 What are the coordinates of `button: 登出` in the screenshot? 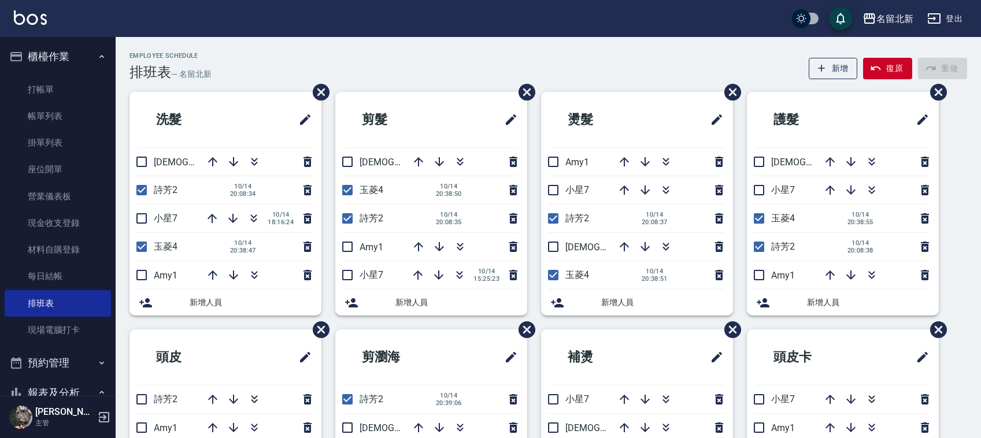 It's located at (945, 19).